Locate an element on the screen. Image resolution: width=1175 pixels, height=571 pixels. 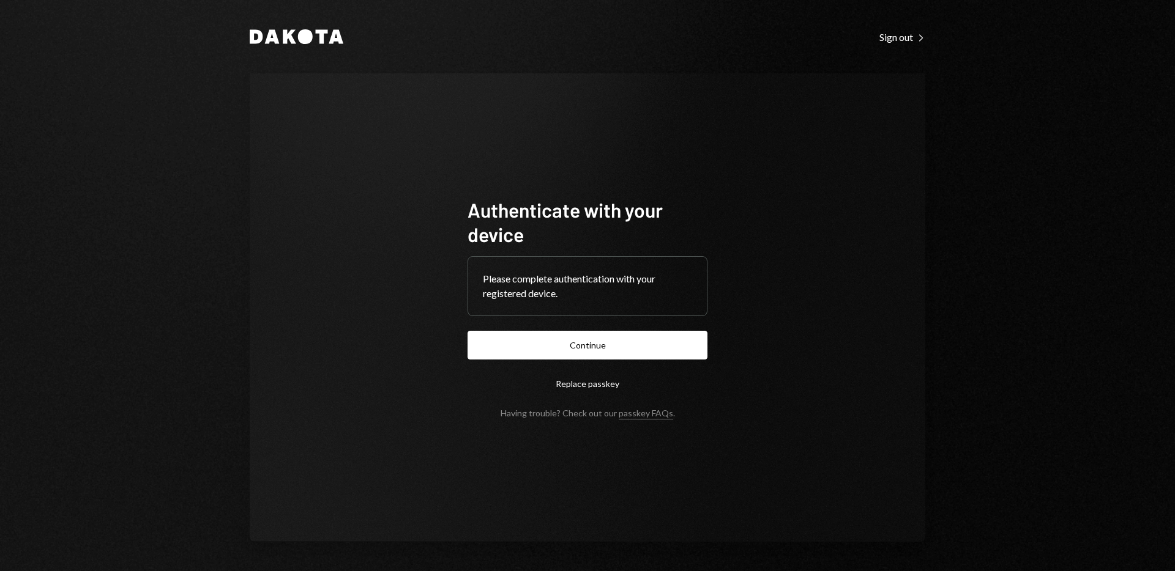
a: passkey FAQs is located at coordinates (646, 414).